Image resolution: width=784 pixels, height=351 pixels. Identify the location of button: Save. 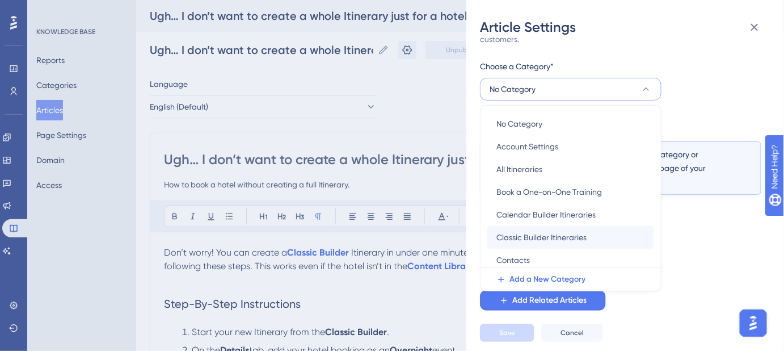
(507, 333).